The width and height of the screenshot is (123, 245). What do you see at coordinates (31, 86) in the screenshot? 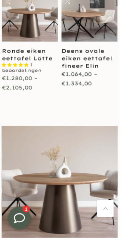
I see `div: €1.280,00 – €2.105,00` at bounding box center [31, 86].